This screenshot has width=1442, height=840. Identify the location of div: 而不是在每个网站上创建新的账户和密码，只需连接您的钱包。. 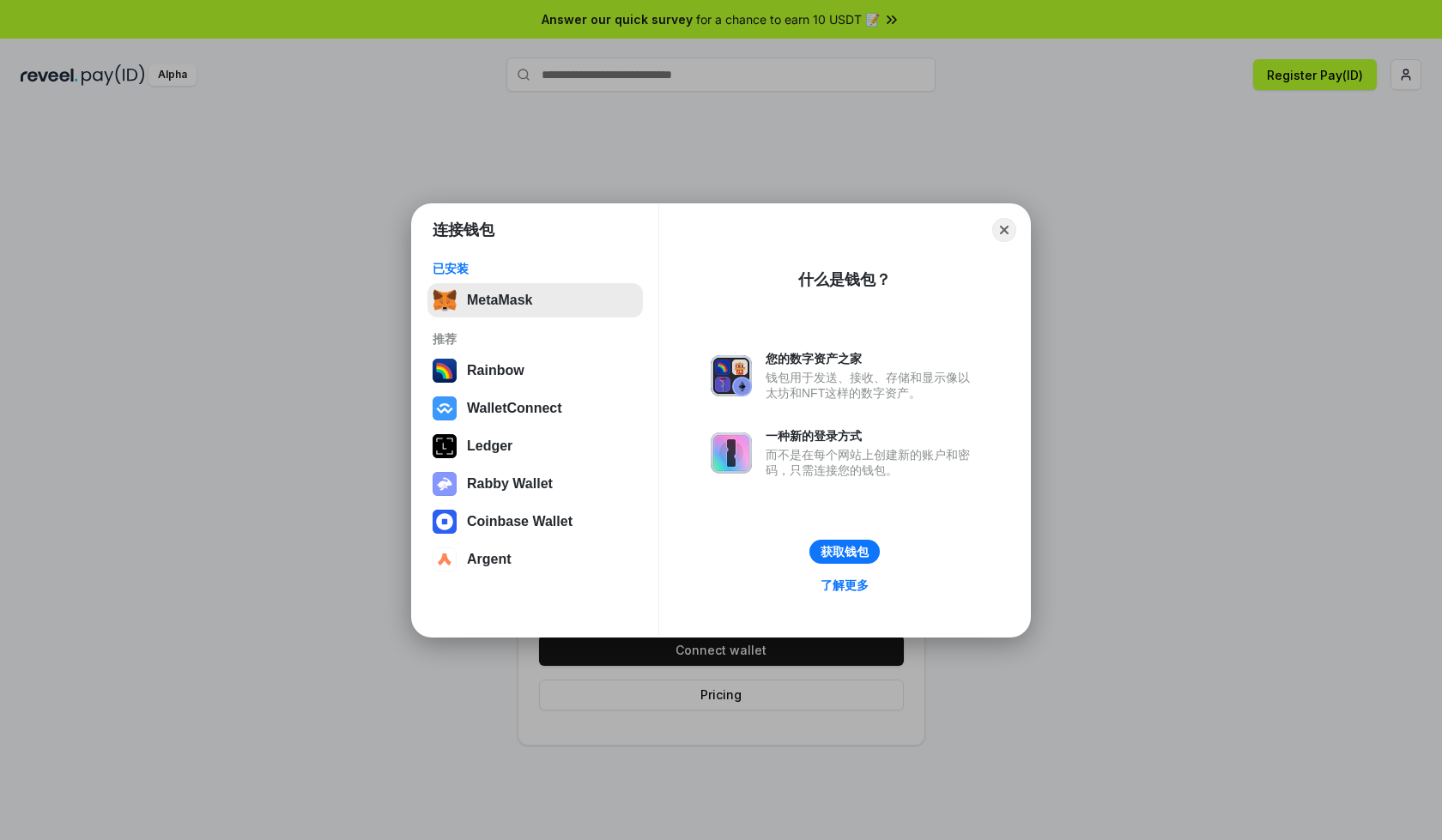
(872, 462).